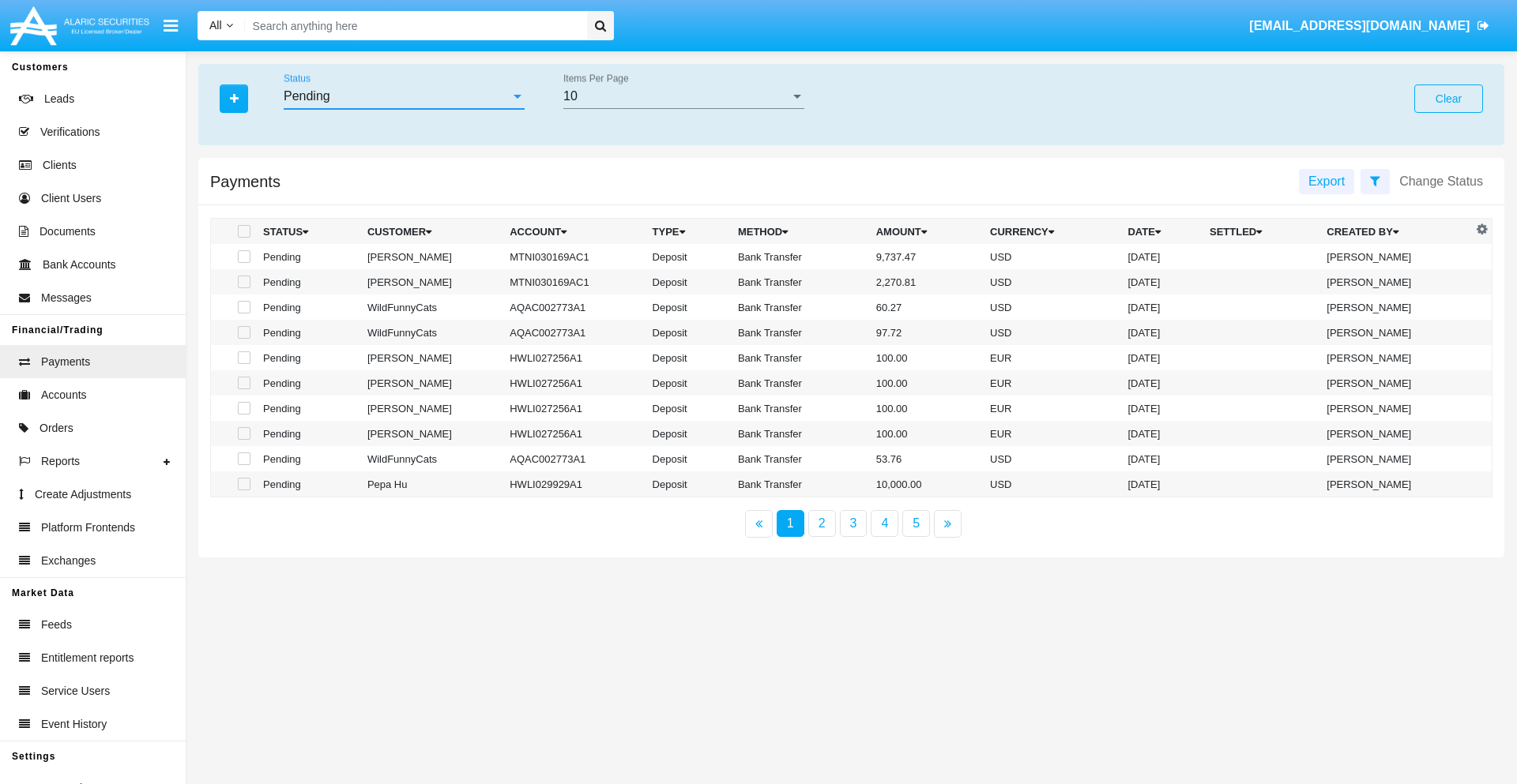 The height and width of the screenshot is (784, 1517). I want to click on a: 5, so click(915, 524).